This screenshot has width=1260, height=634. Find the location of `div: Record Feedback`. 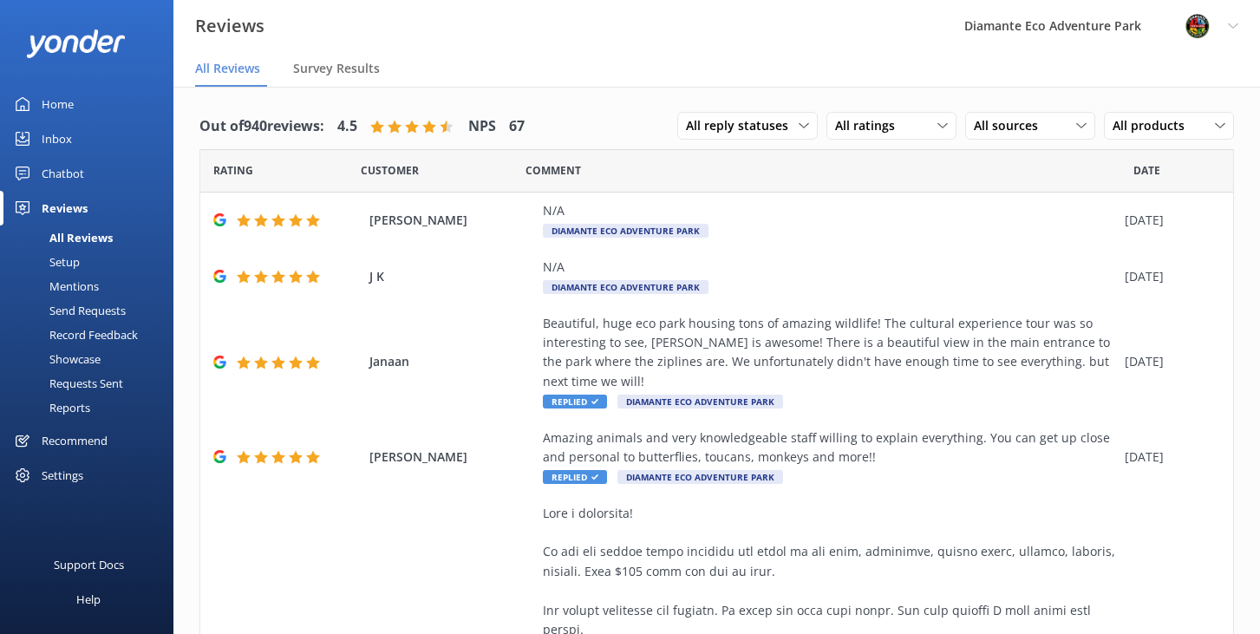

div: Record Feedback is located at coordinates (74, 335).